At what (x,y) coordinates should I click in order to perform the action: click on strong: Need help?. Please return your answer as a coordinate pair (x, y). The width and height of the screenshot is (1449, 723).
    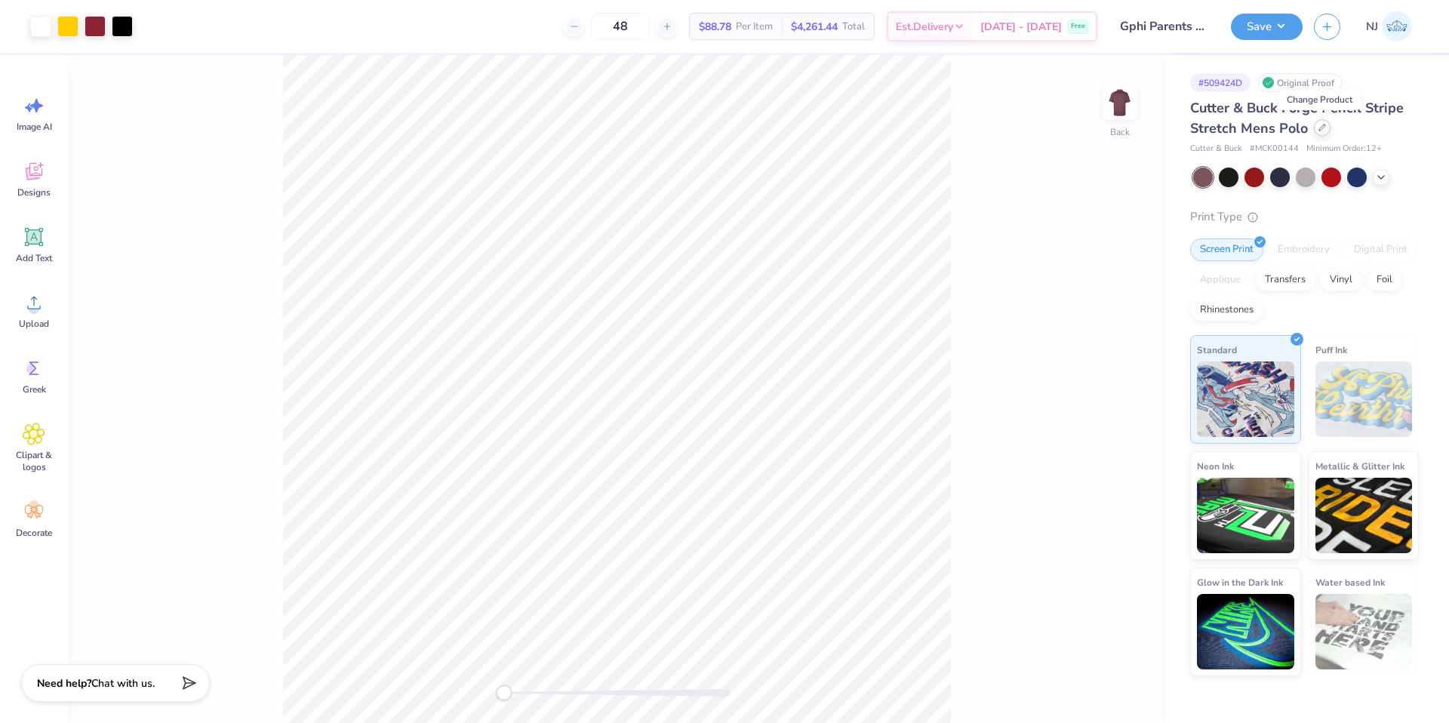
    Looking at the image, I should click on (64, 683).